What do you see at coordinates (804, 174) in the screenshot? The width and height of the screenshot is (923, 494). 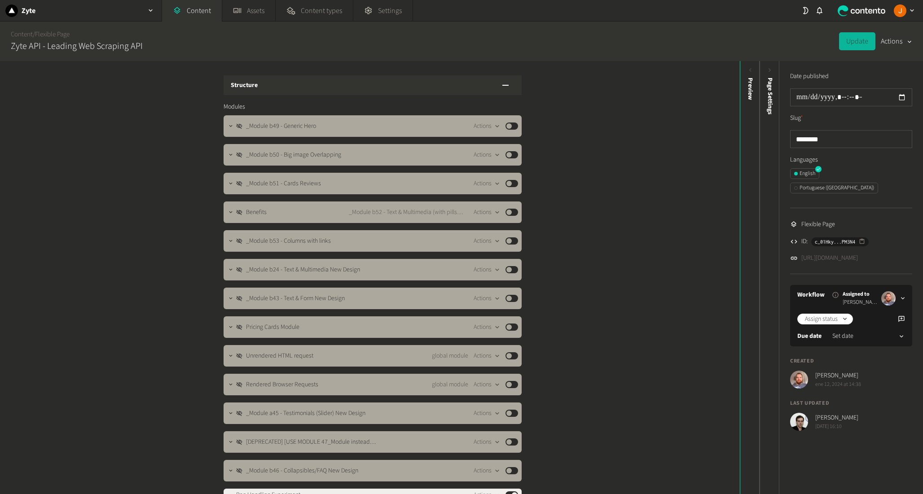 I see `button: English` at bounding box center [804, 174].